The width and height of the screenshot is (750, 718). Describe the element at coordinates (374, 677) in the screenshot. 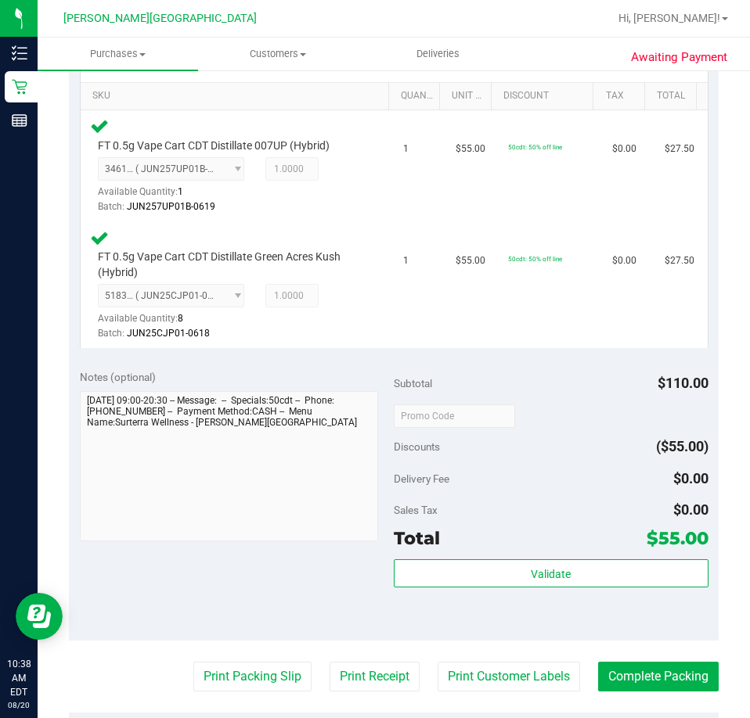

I see `button: Print Receipt` at that location.